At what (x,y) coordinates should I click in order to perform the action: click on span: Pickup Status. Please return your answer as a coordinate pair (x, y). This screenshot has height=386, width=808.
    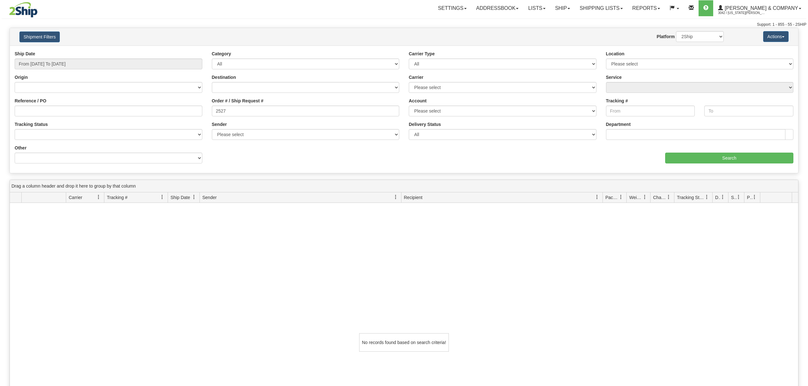
    Looking at the image, I should click on (750, 198).